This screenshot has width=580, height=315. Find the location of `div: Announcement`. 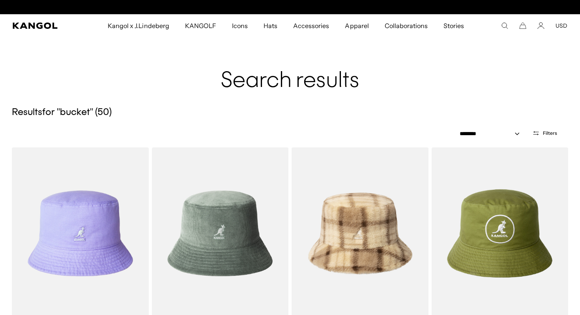

div: Announcement is located at coordinates (290, 7).